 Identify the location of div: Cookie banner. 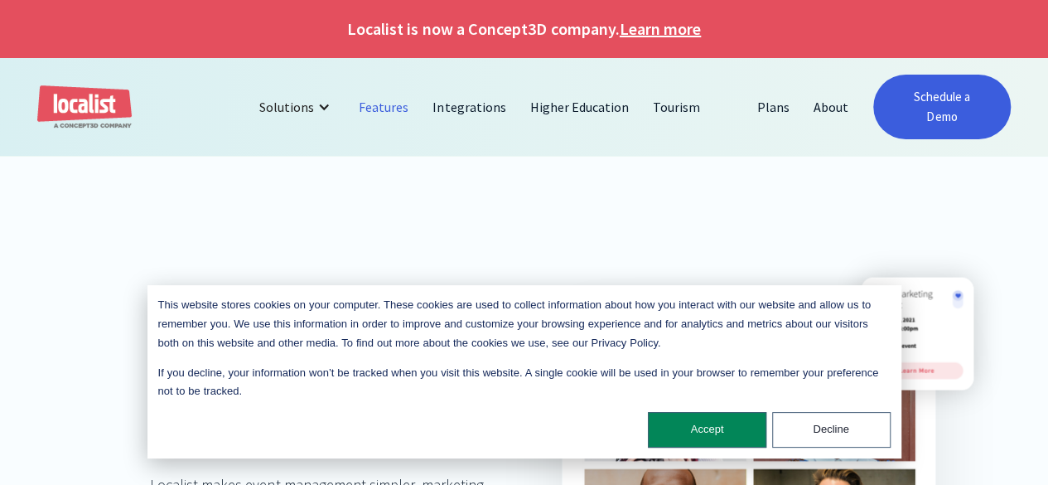
(524, 371).